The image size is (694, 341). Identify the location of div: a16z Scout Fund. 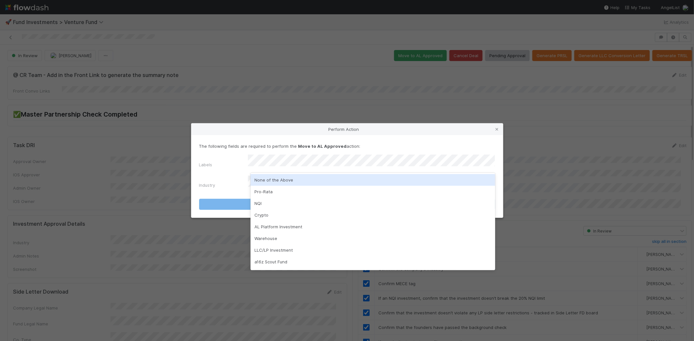
(373, 262).